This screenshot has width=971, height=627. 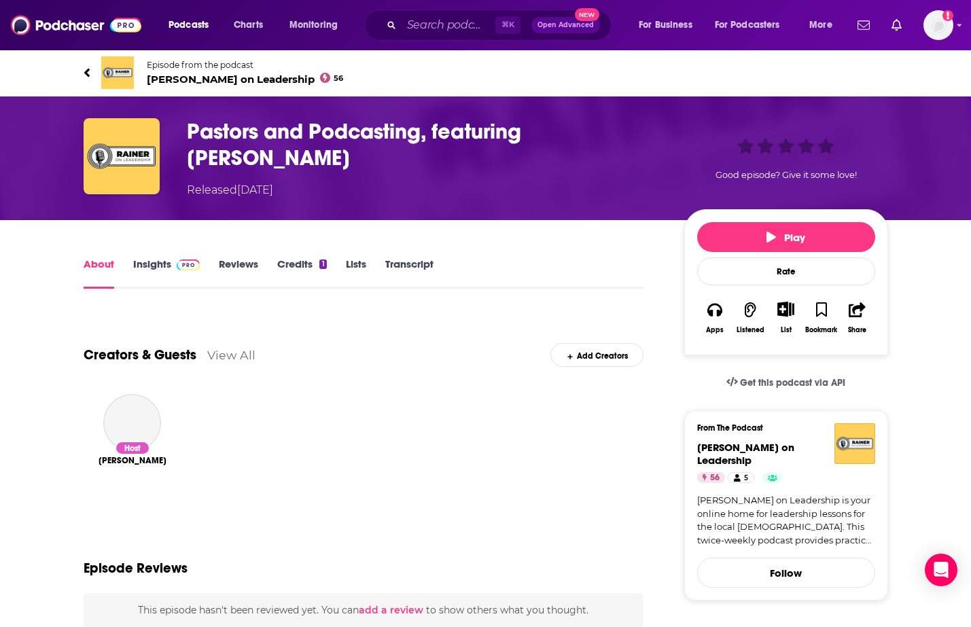 What do you see at coordinates (787, 383) in the screenshot?
I see `a: Get this podcast via API` at bounding box center [787, 383].